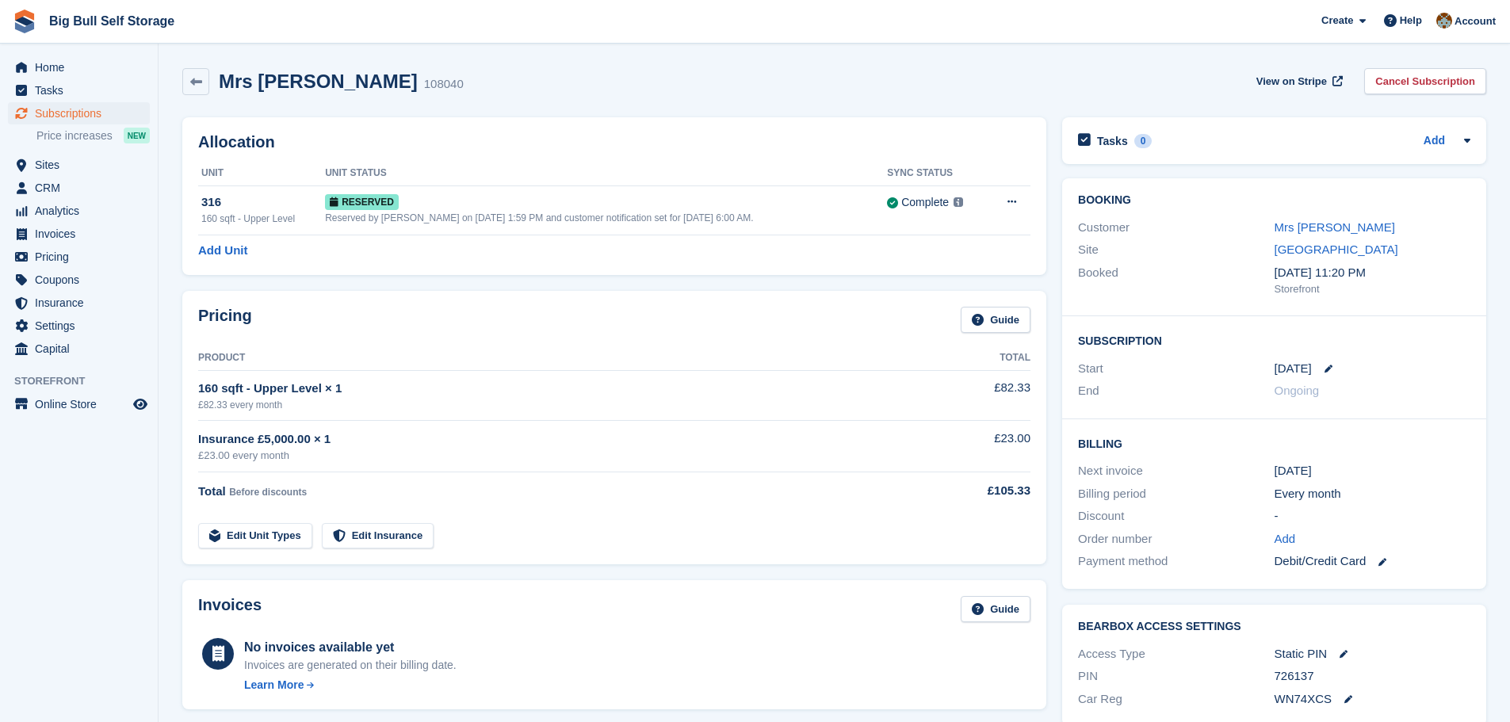  What do you see at coordinates (86, 381) in the screenshot?
I see `span: Storefront` at bounding box center [86, 381].